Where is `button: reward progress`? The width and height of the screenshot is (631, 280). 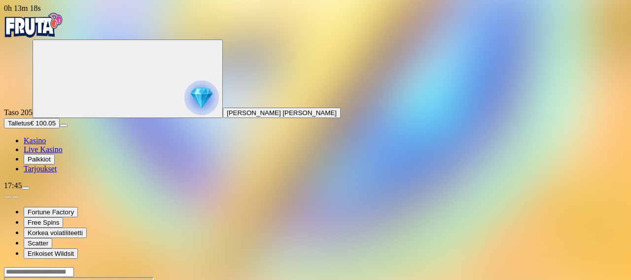
button: reward progress is located at coordinates (128, 78).